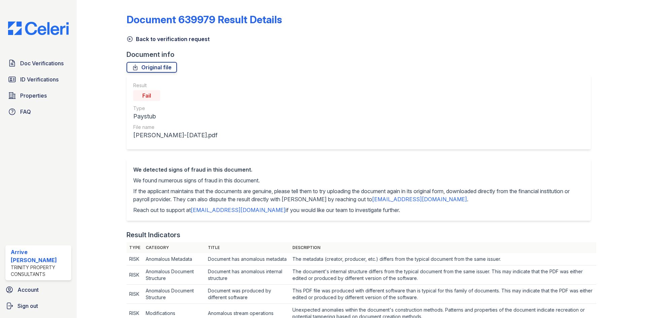  What do you see at coordinates (175, 116) in the screenshot?
I see `div: Paystub` at bounding box center [175, 116].